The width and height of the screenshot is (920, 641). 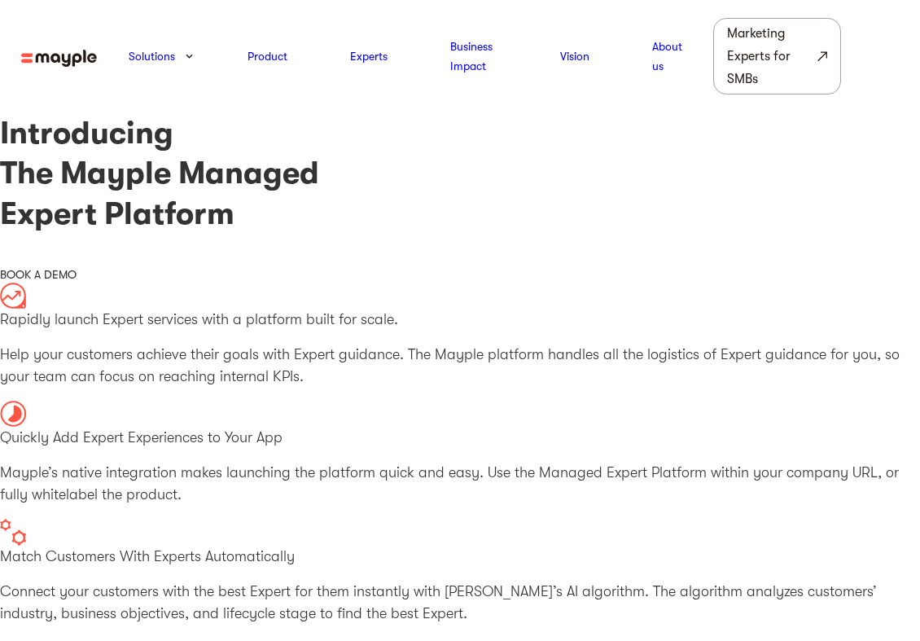 What do you see at coordinates (777, 56) in the screenshot?
I see `a: Marketing Experts for SMBs` at bounding box center [777, 56].